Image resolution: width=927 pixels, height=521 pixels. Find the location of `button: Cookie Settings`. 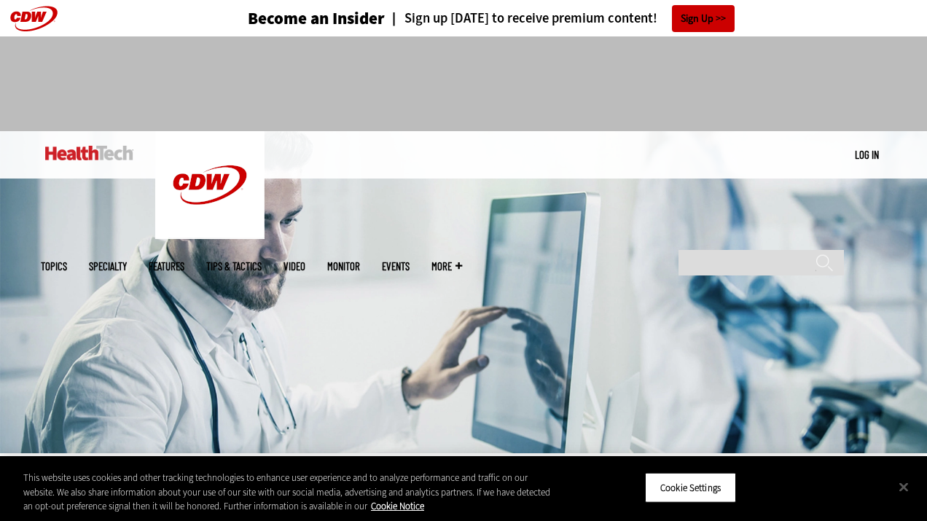

button: Cookie Settings is located at coordinates (690, 487).